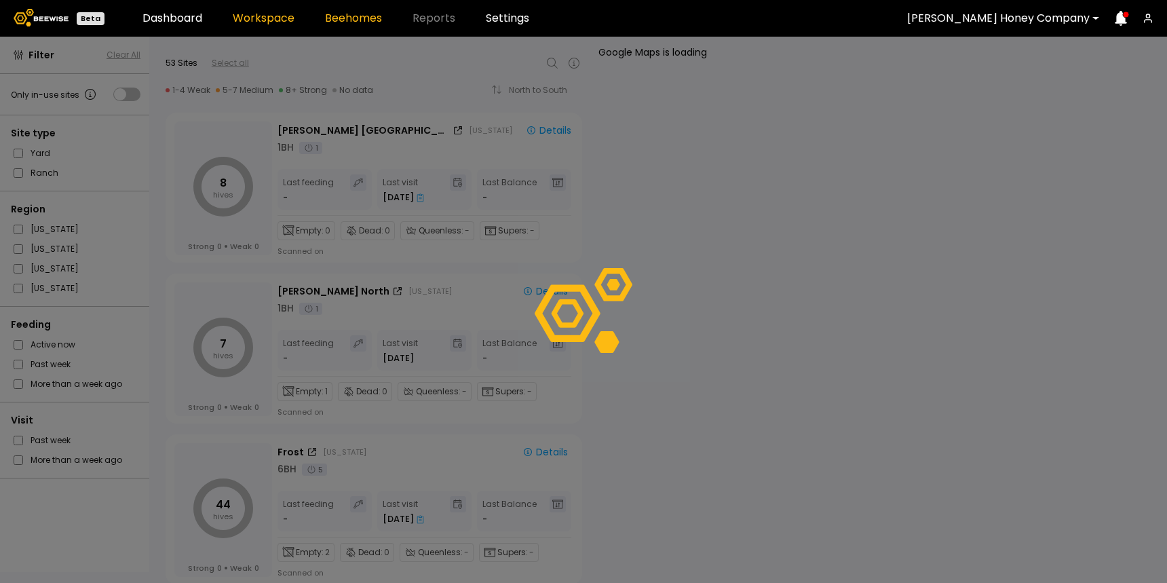 The height and width of the screenshot is (583, 1167). I want to click on span: Reports, so click(434, 18).